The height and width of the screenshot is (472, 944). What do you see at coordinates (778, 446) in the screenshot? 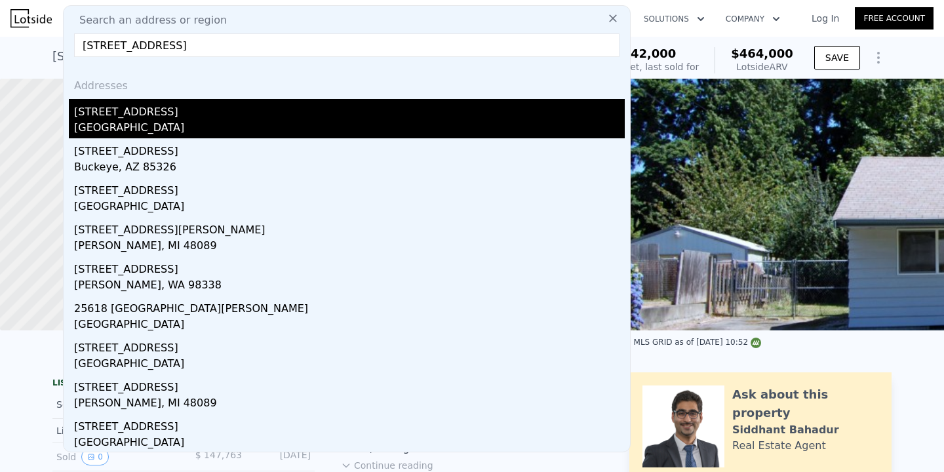
I see `div: Real Estate Agent` at bounding box center [778, 446].